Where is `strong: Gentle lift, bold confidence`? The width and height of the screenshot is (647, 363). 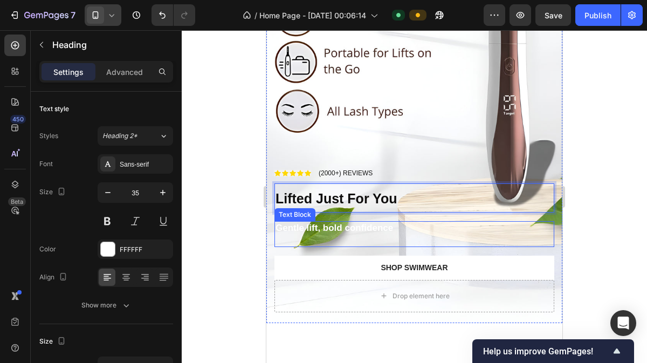
strong: Gentle lift, bold confidence is located at coordinates (68, 197).